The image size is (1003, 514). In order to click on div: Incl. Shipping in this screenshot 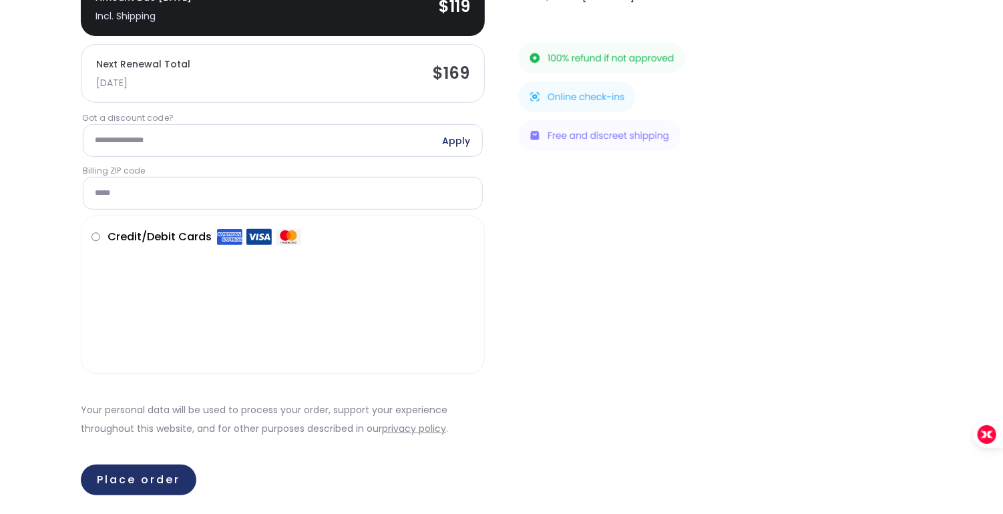, I will do `click(144, 16)`.